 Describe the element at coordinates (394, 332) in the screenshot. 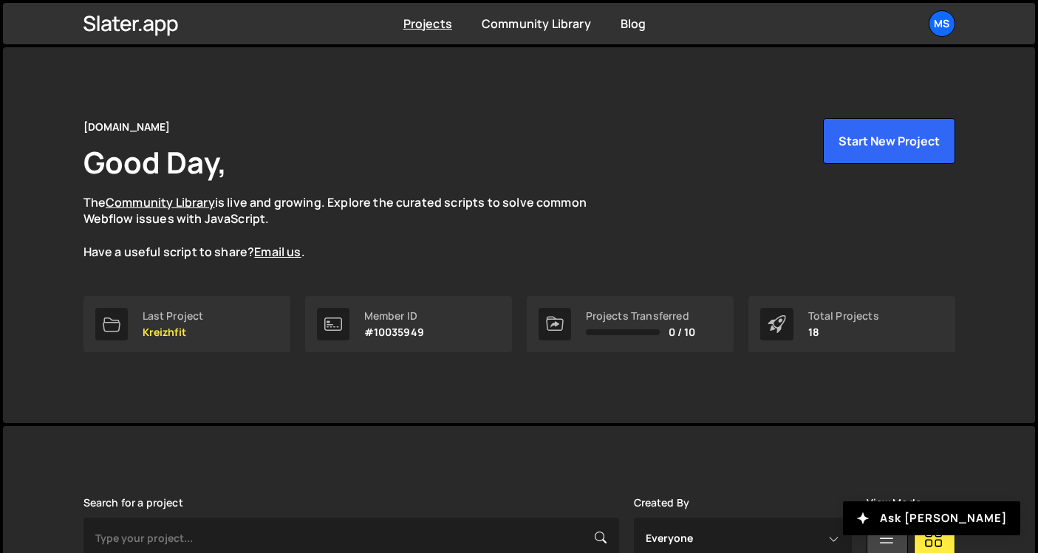

I see `p: #10035949` at that location.